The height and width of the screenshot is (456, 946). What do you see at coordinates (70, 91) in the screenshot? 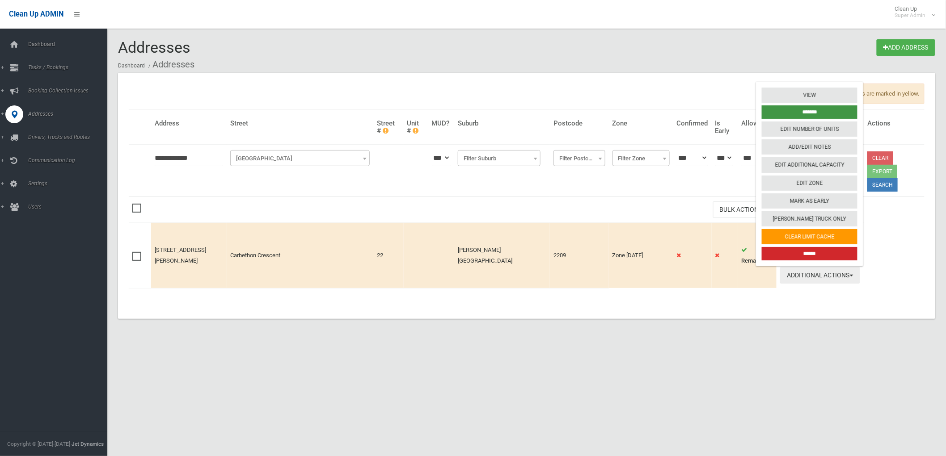
I see `span: Booking Collection Issues` at bounding box center [70, 91].